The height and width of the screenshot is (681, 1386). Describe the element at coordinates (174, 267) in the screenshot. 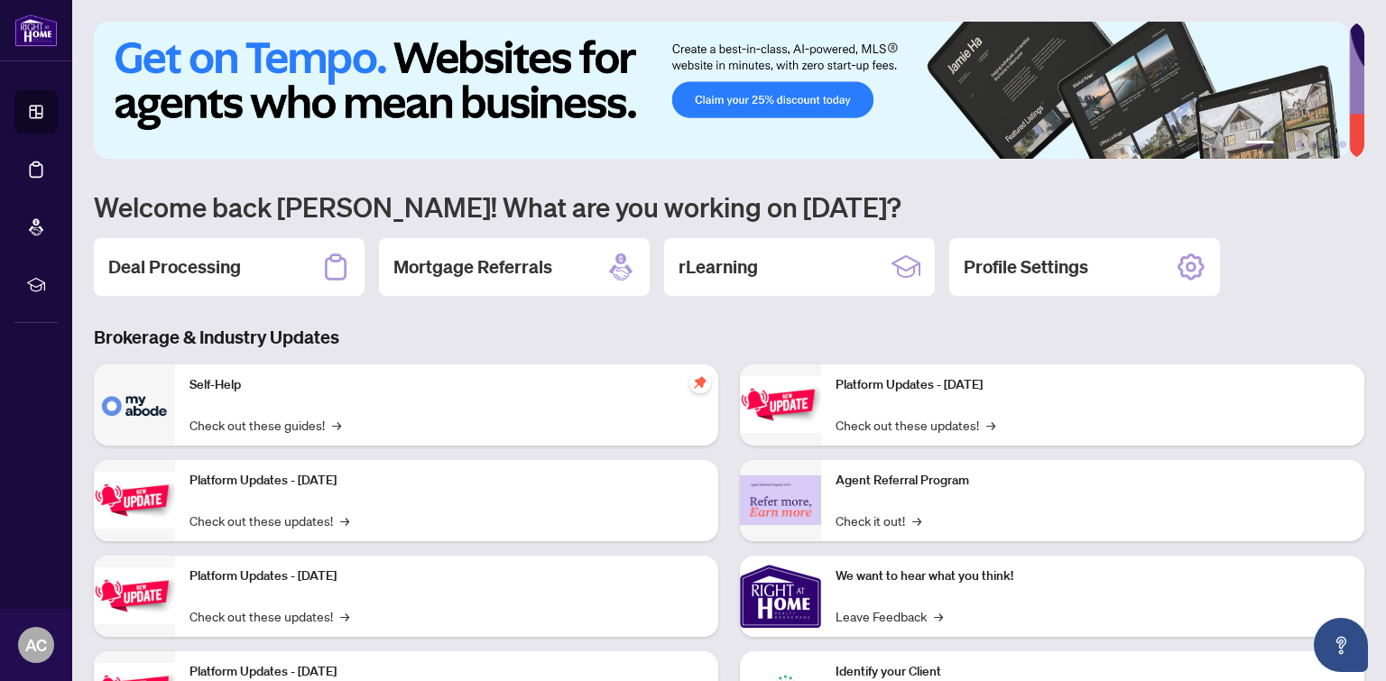

I see `h2: Deal Processing` at that location.